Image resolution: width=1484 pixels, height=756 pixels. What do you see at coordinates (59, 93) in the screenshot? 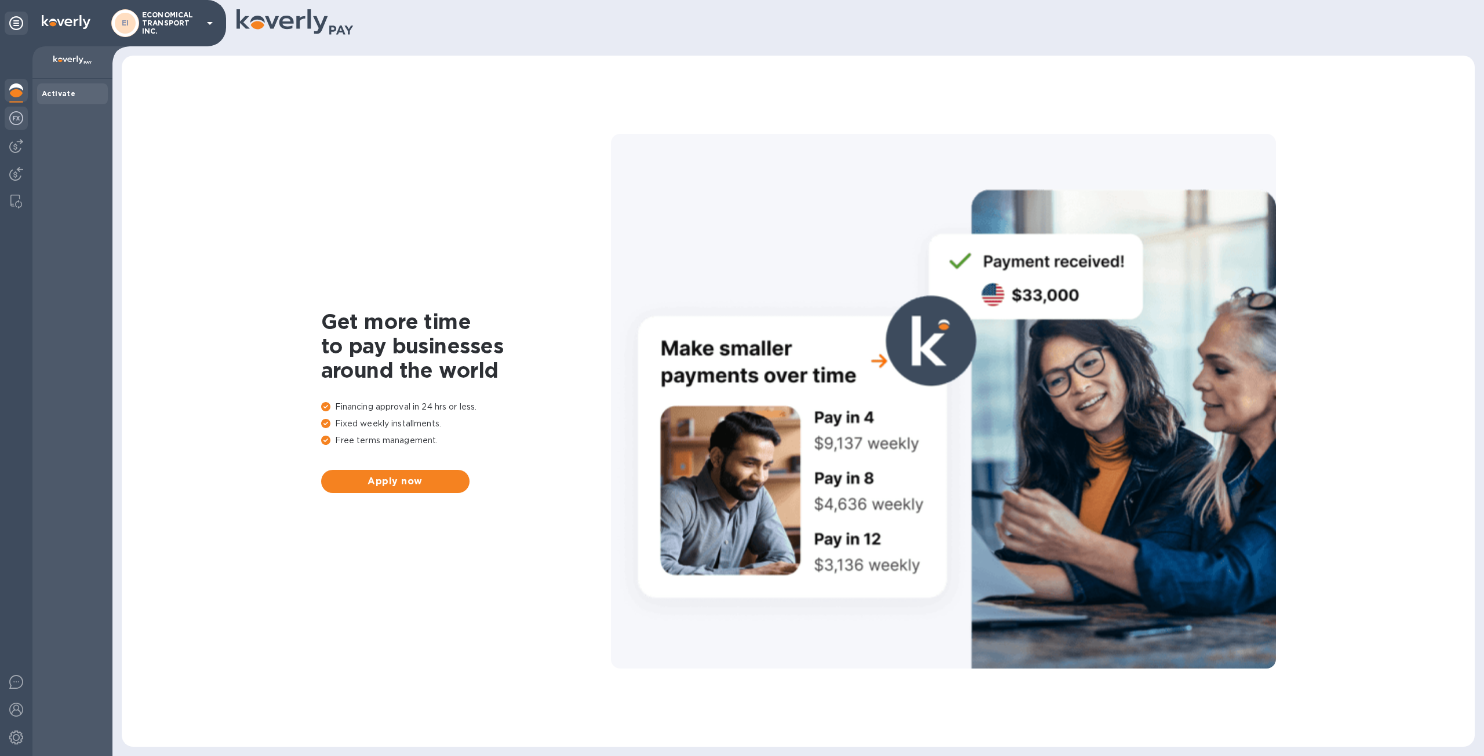
I see `b: Activate` at bounding box center [59, 93].